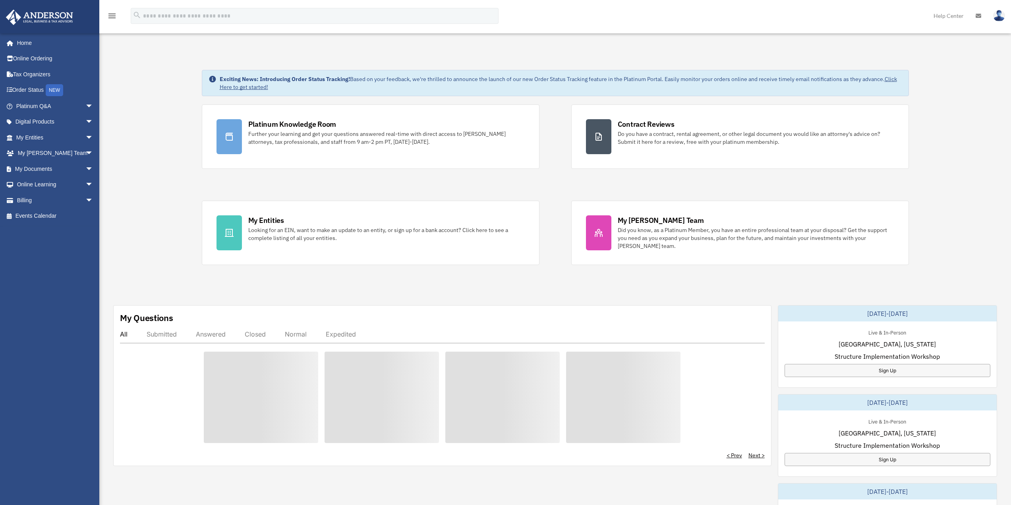 The image size is (1011, 505). Describe the element at coordinates (266, 220) in the screenshot. I see `div: My Entities` at that location.